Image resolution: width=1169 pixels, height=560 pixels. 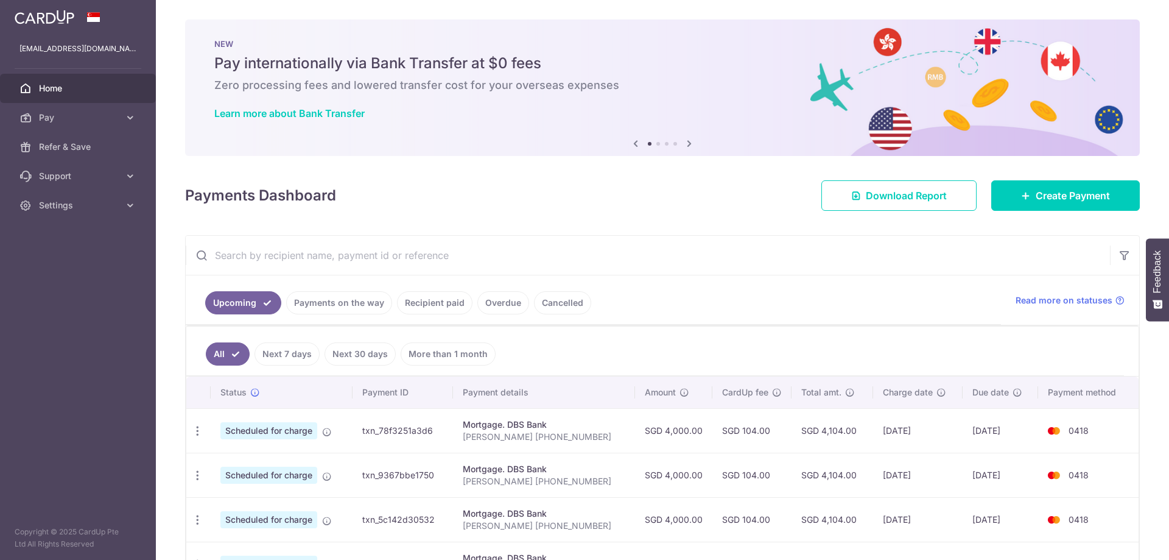 I want to click on a: Payments on the way, so click(x=339, y=303).